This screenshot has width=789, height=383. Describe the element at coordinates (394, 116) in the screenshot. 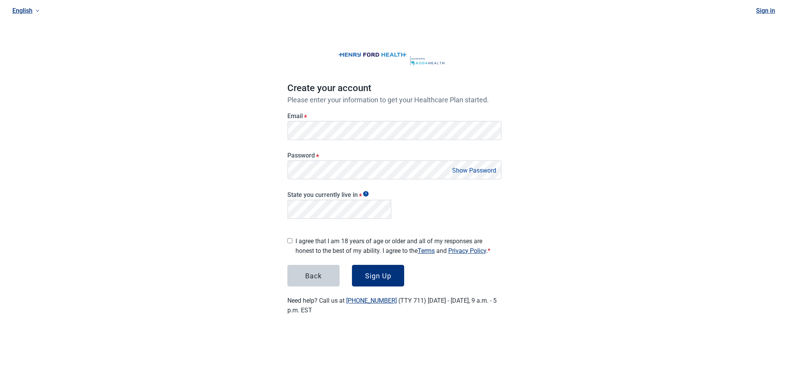

I see `label: Email` at that location.